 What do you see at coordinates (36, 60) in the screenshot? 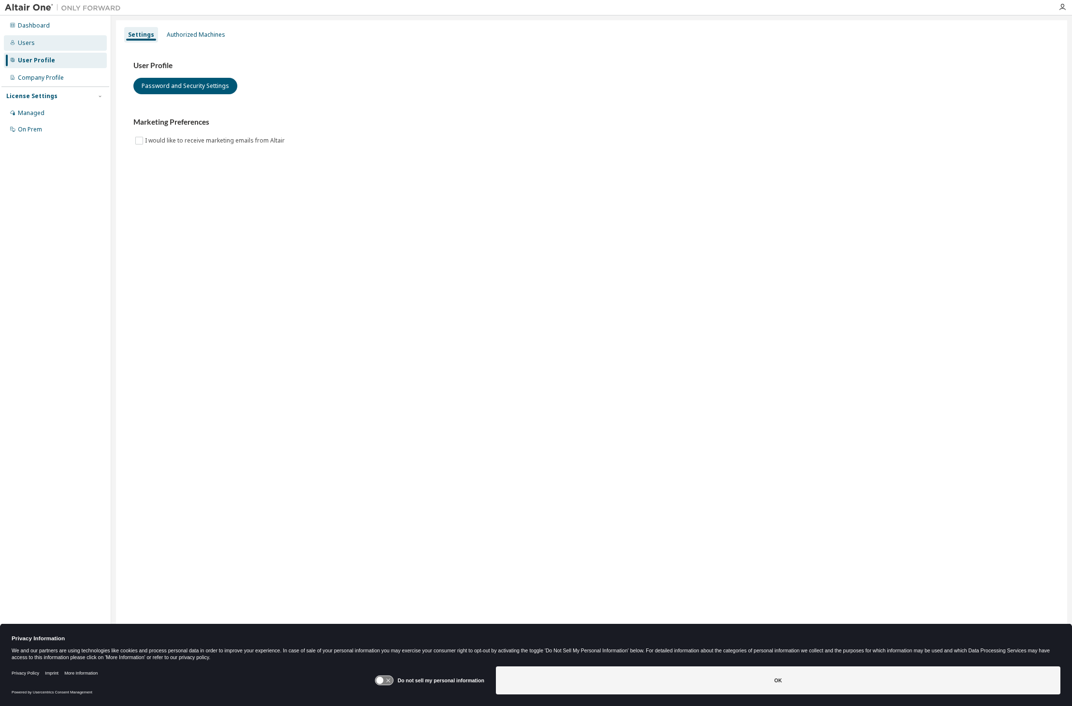
I see `div: User Profile` at bounding box center [36, 60].